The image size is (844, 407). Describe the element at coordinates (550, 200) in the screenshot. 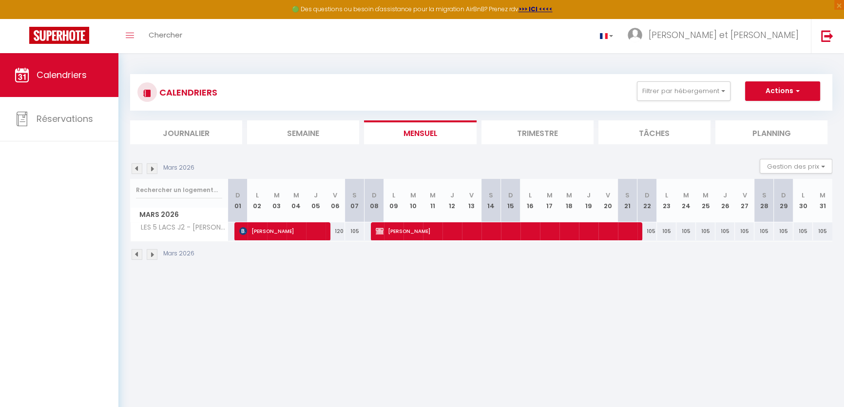

I see `th: 17` at that location.